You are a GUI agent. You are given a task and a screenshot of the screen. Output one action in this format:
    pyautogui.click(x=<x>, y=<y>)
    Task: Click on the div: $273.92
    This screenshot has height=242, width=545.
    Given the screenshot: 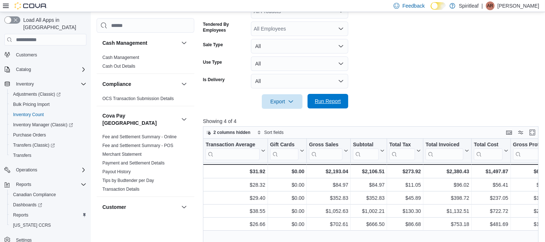 What is the action you would take?
    pyautogui.click(x=405, y=171)
    